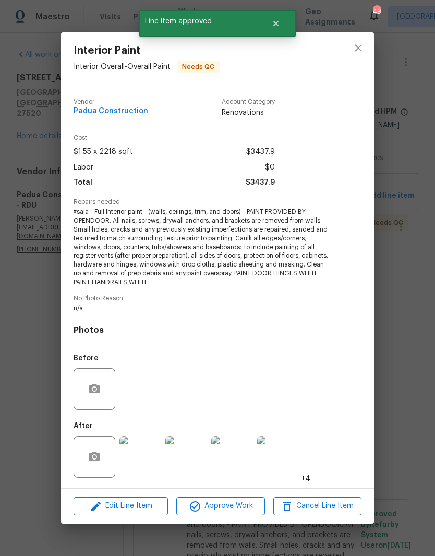  I want to click on span: Total, so click(83, 182).